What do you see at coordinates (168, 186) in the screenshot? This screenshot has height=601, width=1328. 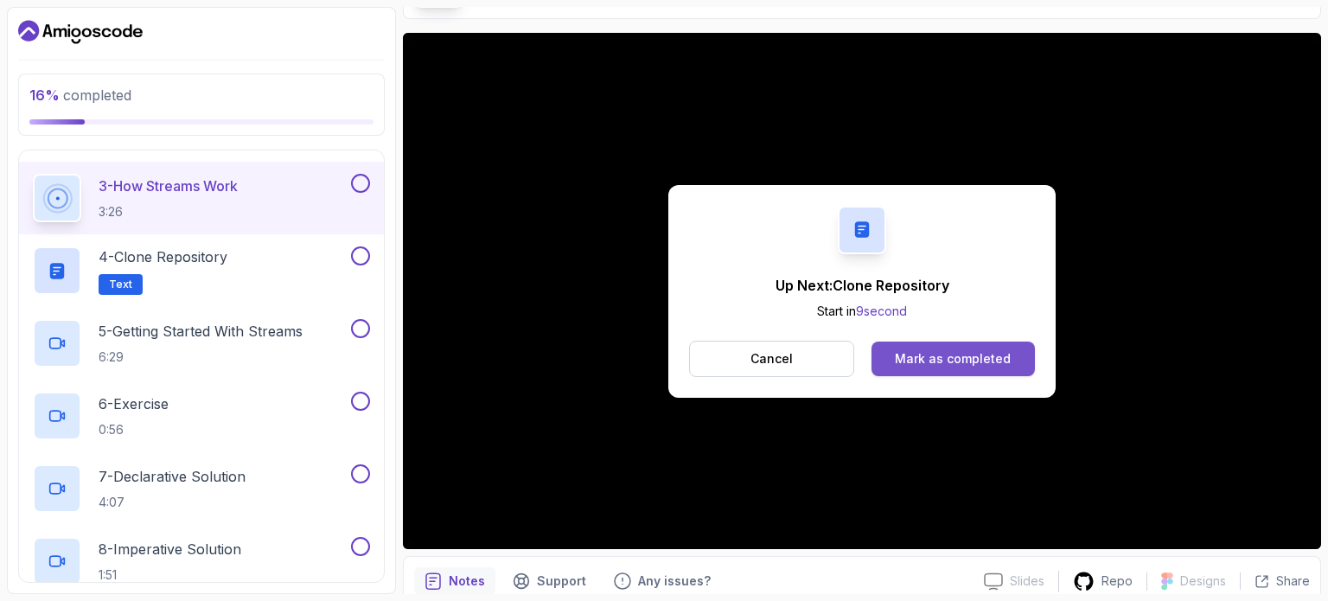 I see `p: 3 - How Streams Work` at bounding box center [168, 186].